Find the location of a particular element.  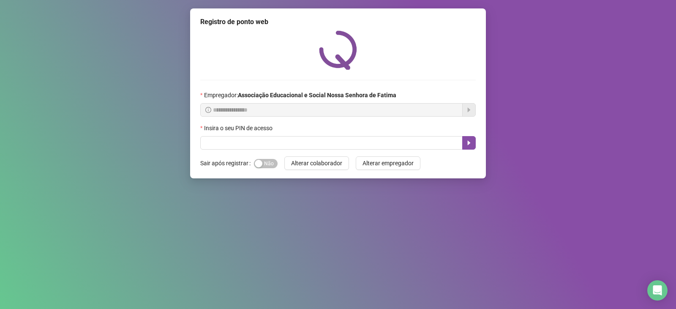

strong: Associação Educacional e Social Nossa Senhora de Fatima is located at coordinates (317, 95).